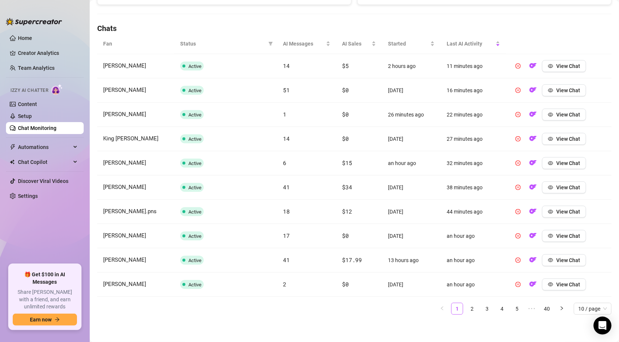 This screenshot has width=619, height=342. Describe the element at coordinates (411, 115) in the screenshot. I see `td: 26 minutes ago` at that location.